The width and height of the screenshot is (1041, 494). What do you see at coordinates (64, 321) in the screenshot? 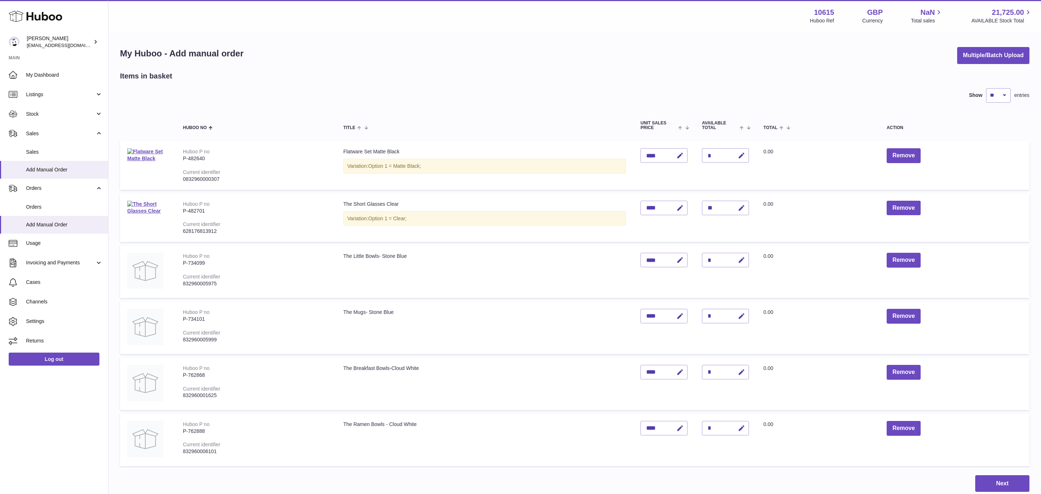
I see `span: Settings` at bounding box center [64, 321].